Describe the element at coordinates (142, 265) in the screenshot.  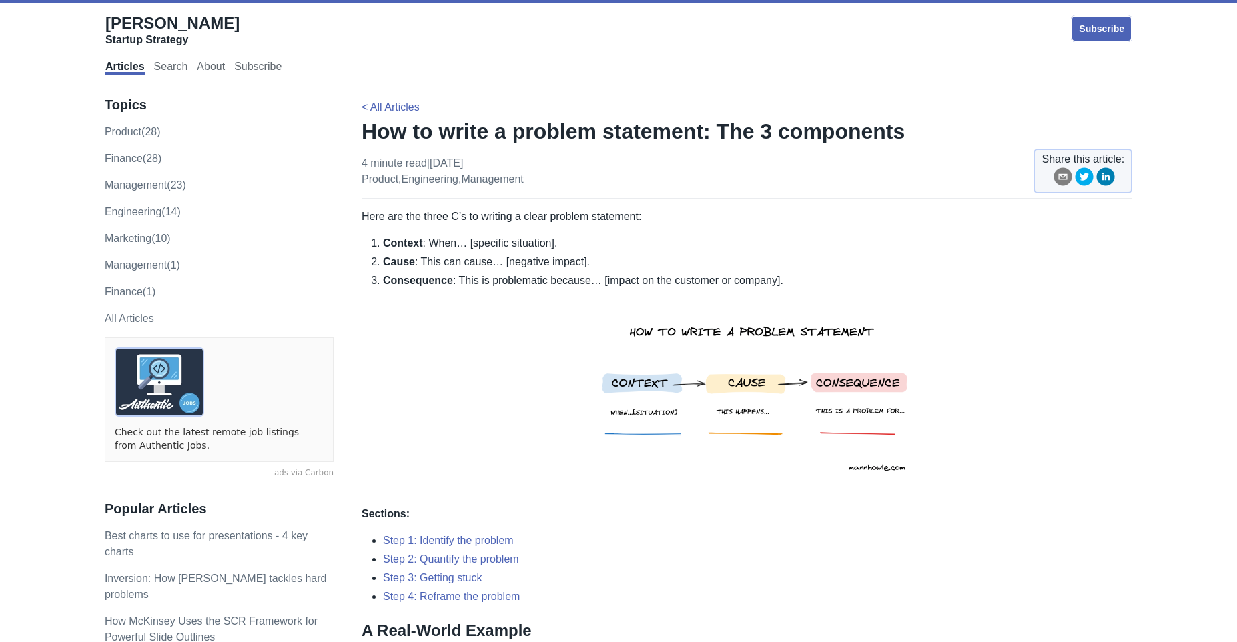
I see `a: Management(1)` at that location.